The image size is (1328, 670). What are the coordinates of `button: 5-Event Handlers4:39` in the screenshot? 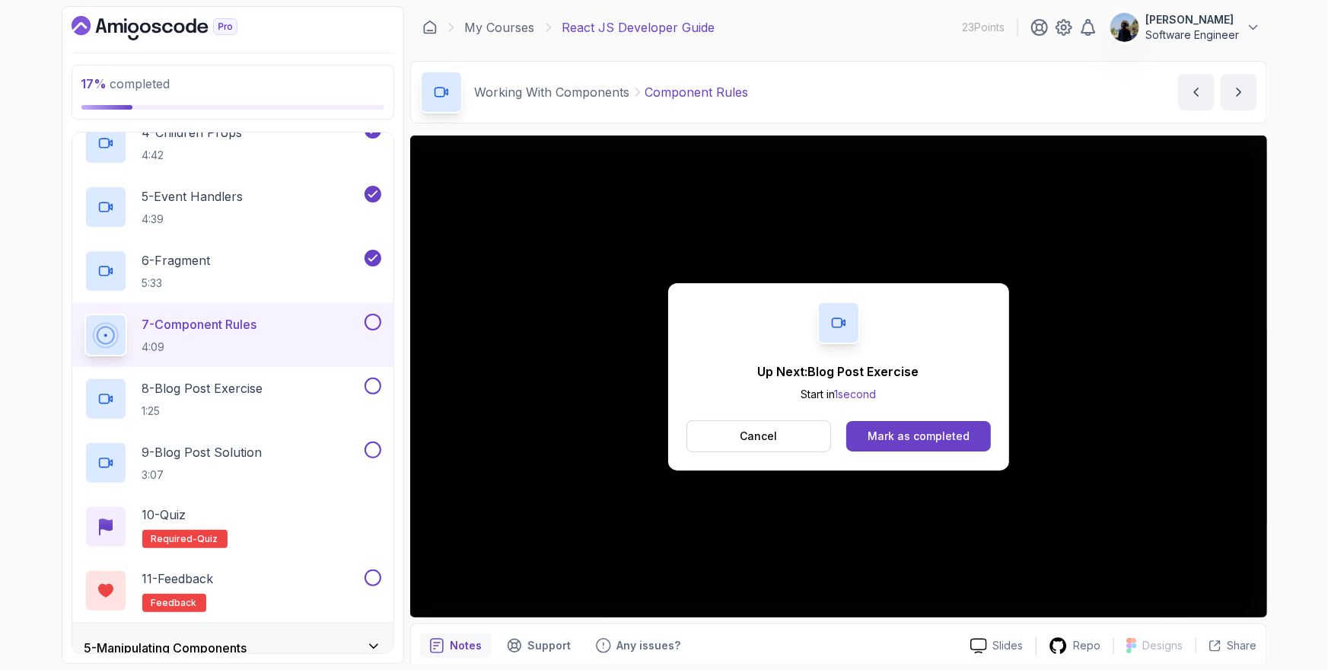 It's located at (233, 207).